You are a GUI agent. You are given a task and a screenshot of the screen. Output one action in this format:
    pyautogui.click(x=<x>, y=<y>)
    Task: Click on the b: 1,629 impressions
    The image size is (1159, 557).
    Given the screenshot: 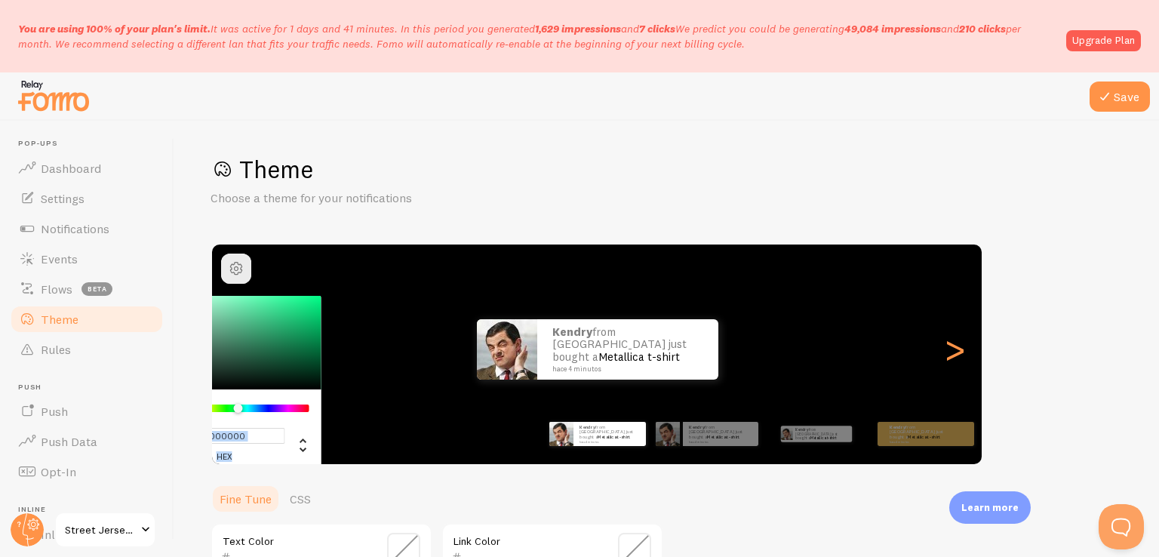 What is the action you would take?
    pyautogui.click(x=578, y=29)
    